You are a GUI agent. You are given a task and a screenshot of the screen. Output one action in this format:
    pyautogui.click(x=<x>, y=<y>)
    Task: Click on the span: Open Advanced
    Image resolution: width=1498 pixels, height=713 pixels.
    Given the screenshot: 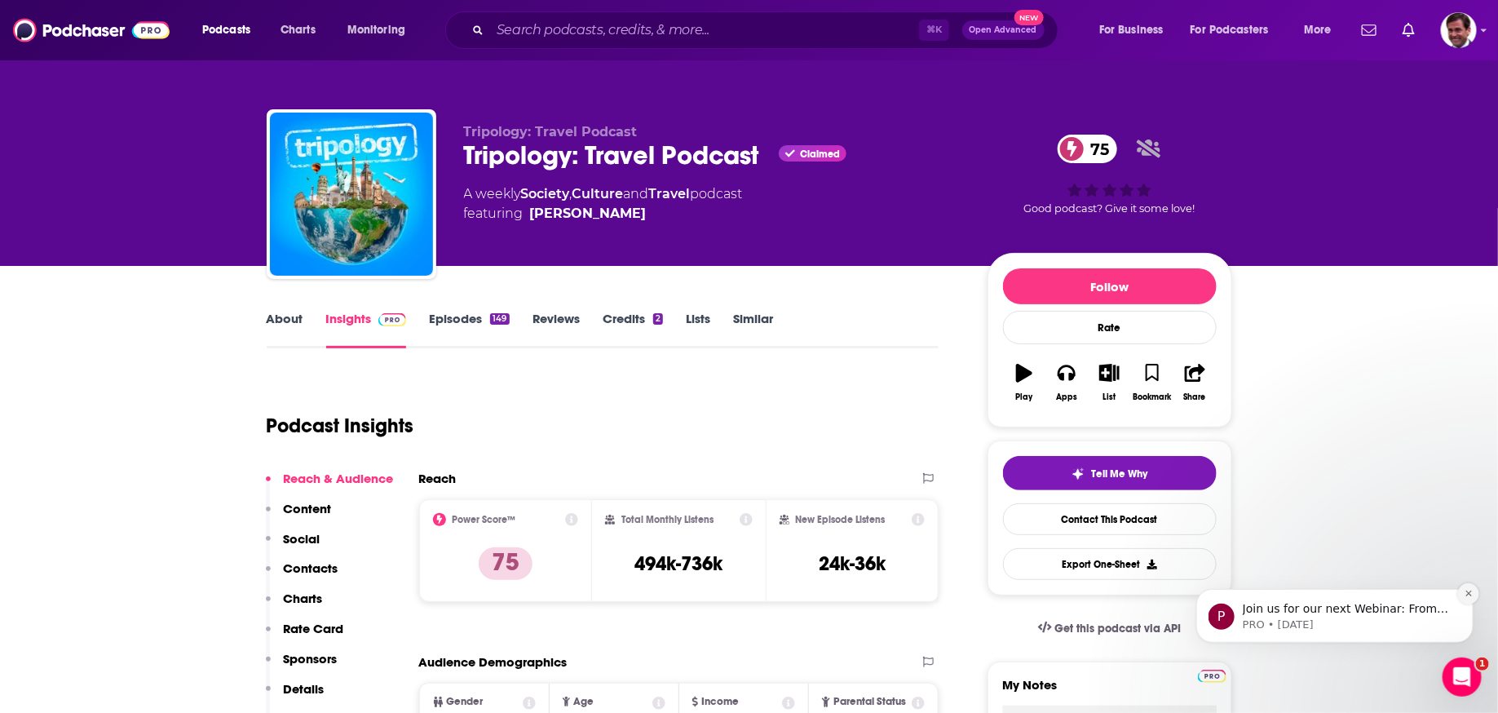 What is the action you would take?
    pyautogui.click(x=1003, y=30)
    